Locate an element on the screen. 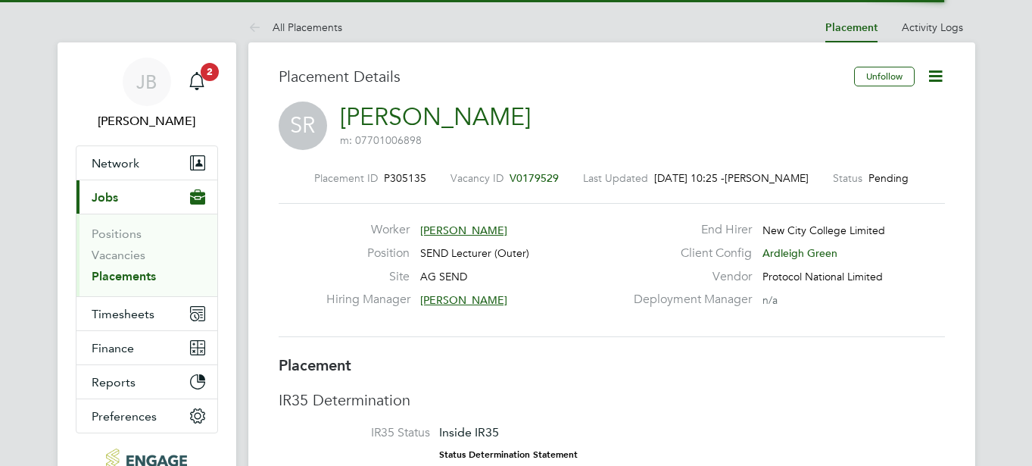  span: Inside IR35 is located at coordinates (469, 432).